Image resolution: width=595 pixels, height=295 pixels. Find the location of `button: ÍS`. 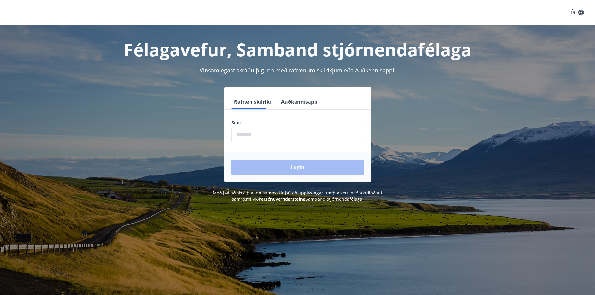

button: ÍS is located at coordinates (578, 13).